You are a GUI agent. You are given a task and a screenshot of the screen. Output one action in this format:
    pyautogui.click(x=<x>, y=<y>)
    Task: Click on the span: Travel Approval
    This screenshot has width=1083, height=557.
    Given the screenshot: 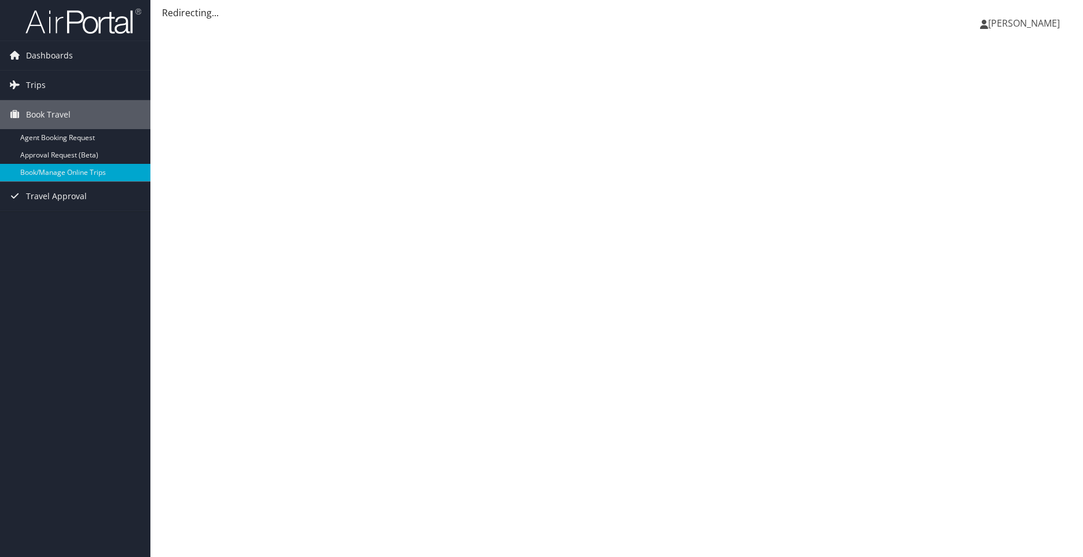 What is the action you would take?
    pyautogui.click(x=56, y=196)
    